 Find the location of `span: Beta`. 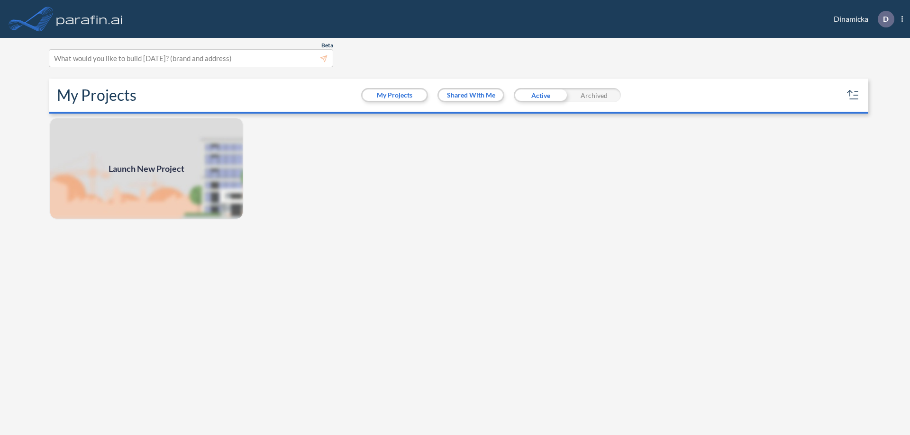

span: Beta is located at coordinates (327, 45).